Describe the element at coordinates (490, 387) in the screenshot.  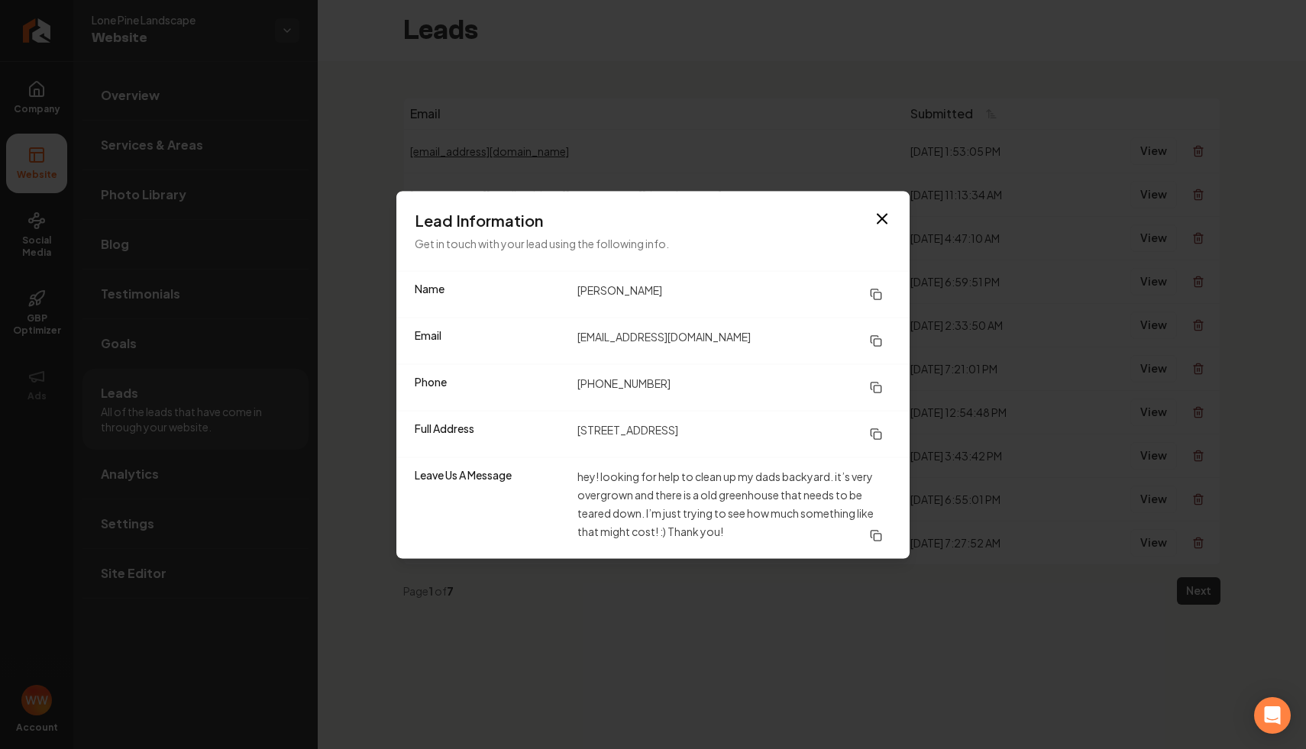
I see `dt: Phone` at that location.